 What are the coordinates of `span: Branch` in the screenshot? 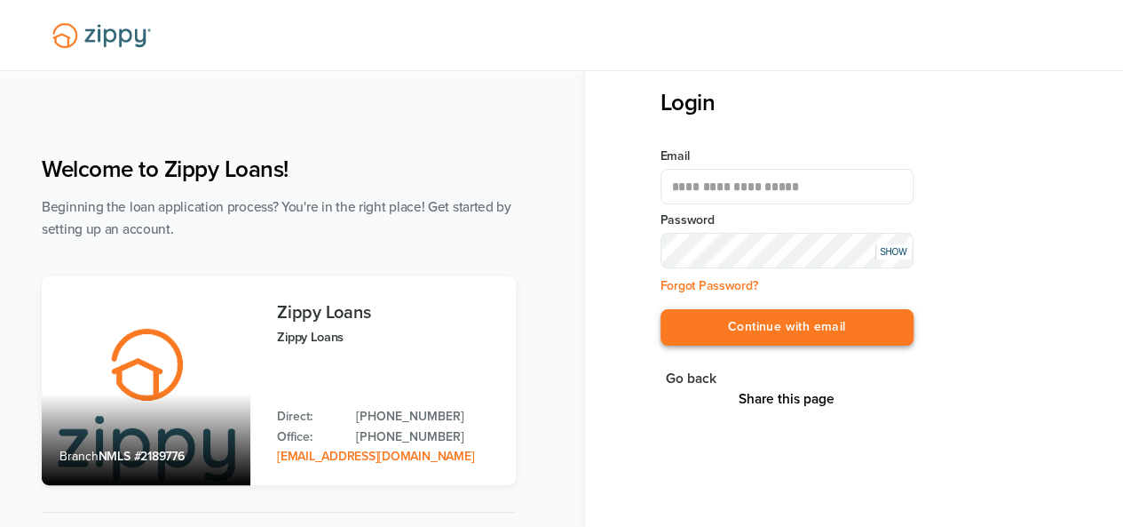 It's located at (79, 456).